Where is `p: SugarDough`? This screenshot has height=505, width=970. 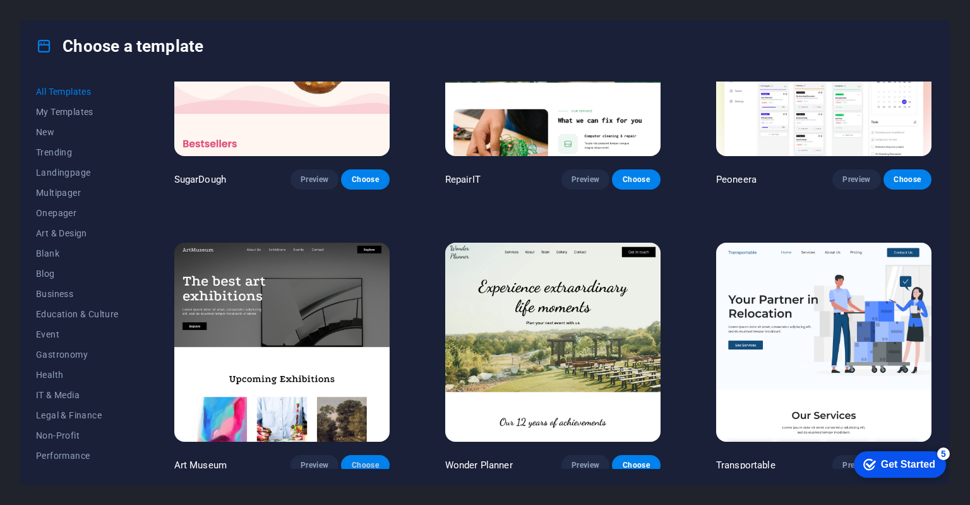 p: SugarDough is located at coordinates (200, 179).